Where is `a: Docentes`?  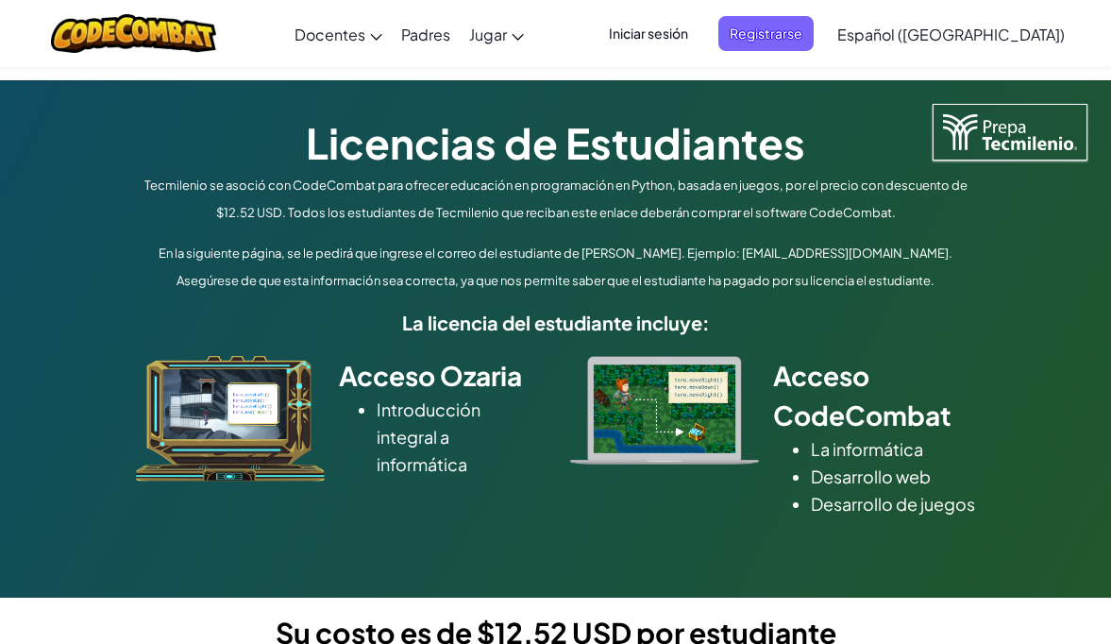 a: Docentes is located at coordinates (338, 34).